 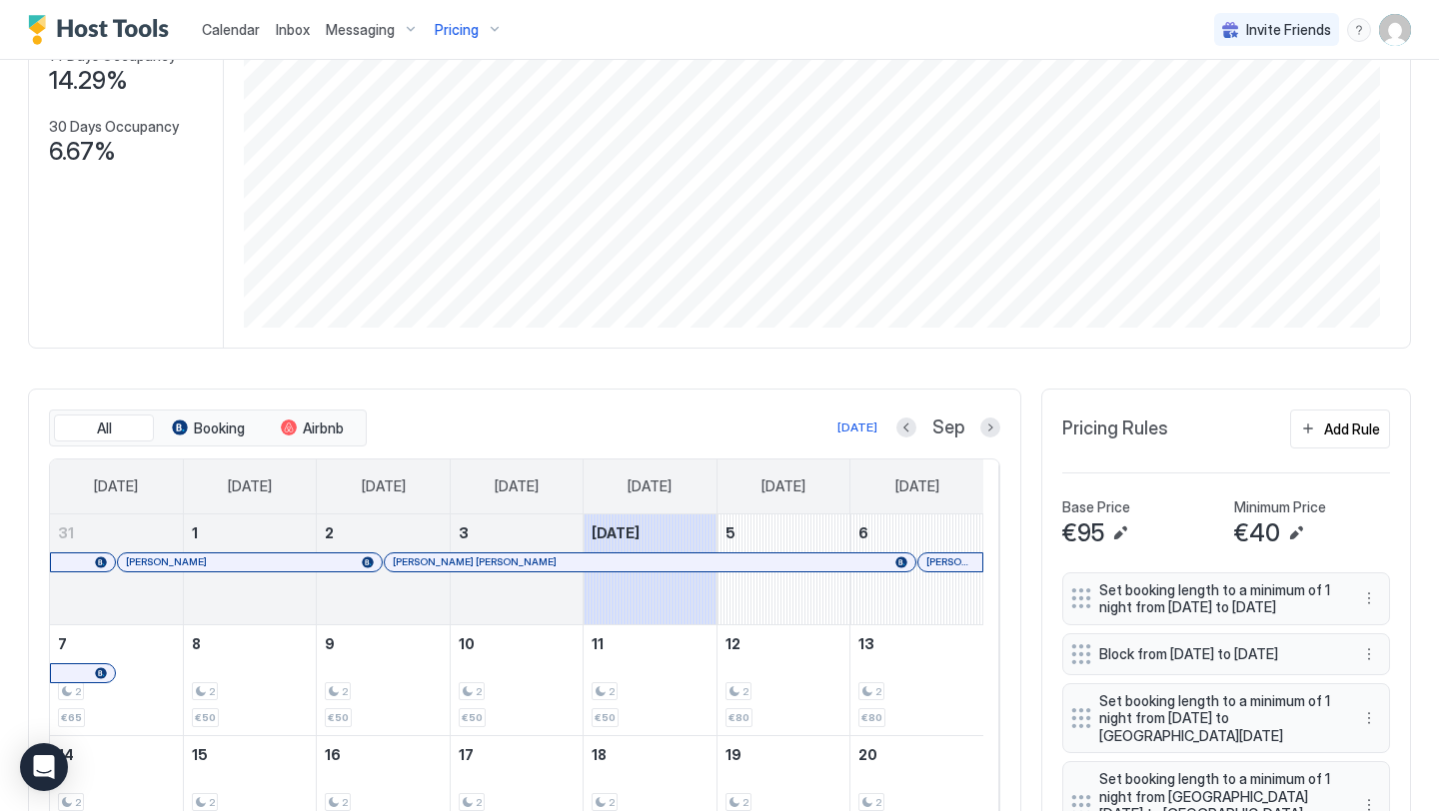 What do you see at coordinates (782, 679) in the screenshot?
I see `td: September 12, 2025` at bounding box center [782, 679].